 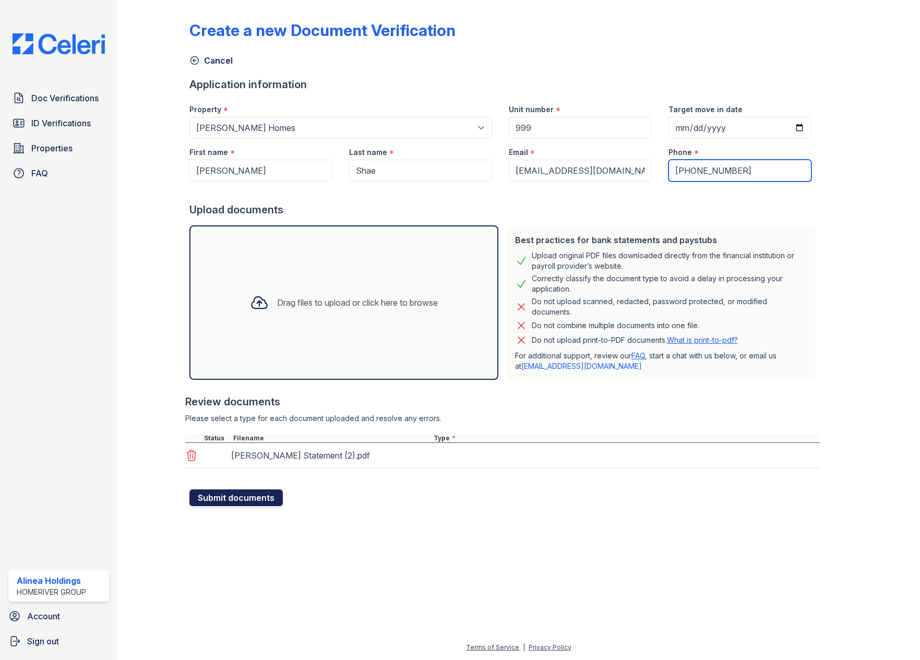 I want to click on div: Drag files to upload or click here to browse, so click(x=357, y=303).